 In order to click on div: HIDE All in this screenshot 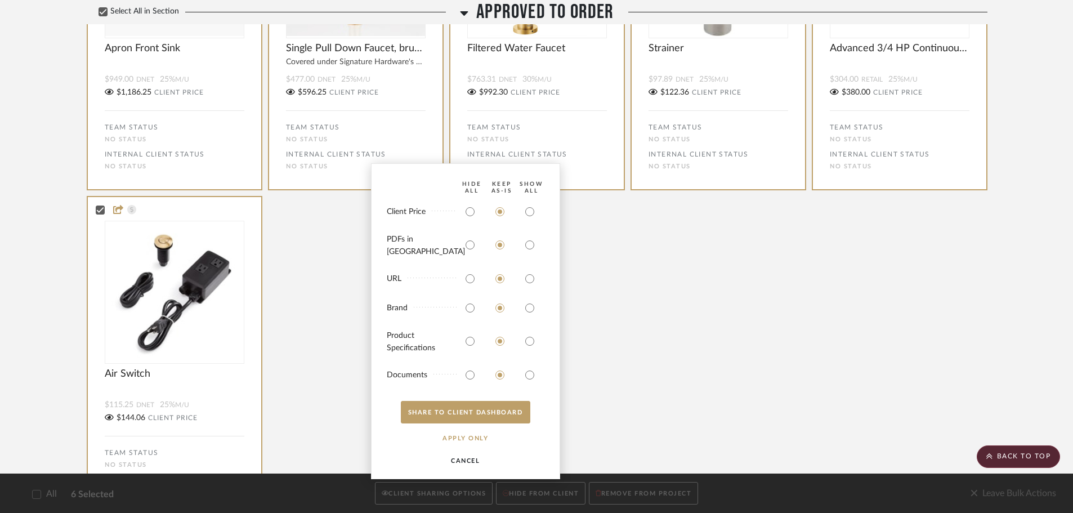, I will do `click(472, 187)`.